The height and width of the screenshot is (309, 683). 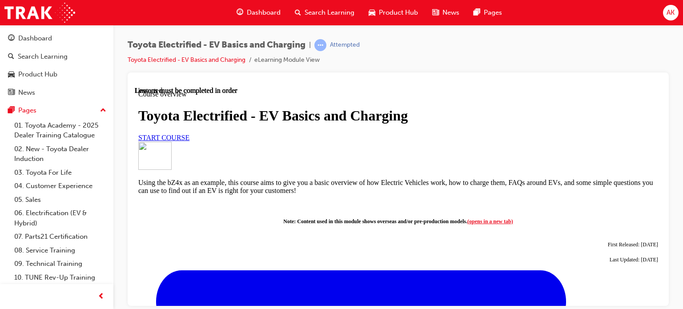 What do you see at coordinates (56, 56) in the screenshot?
I see `a: Search Learning` at bounding box center [56, 56].